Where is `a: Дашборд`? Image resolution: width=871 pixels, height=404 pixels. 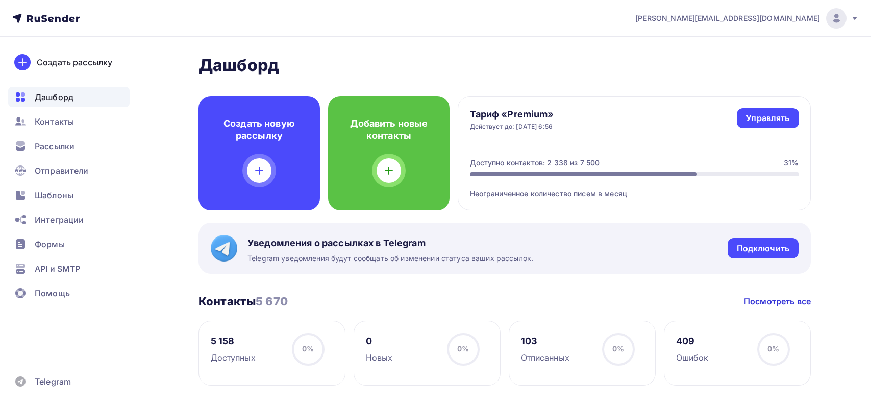 a: Дашборд is located at coordinates (69, 97).